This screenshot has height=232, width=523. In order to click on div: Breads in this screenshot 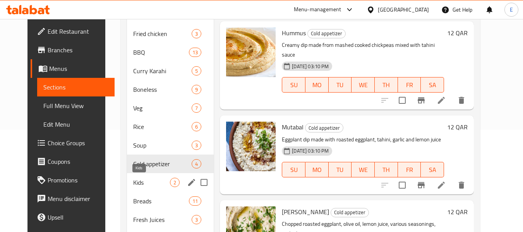, I will do `click(161, 201)`.